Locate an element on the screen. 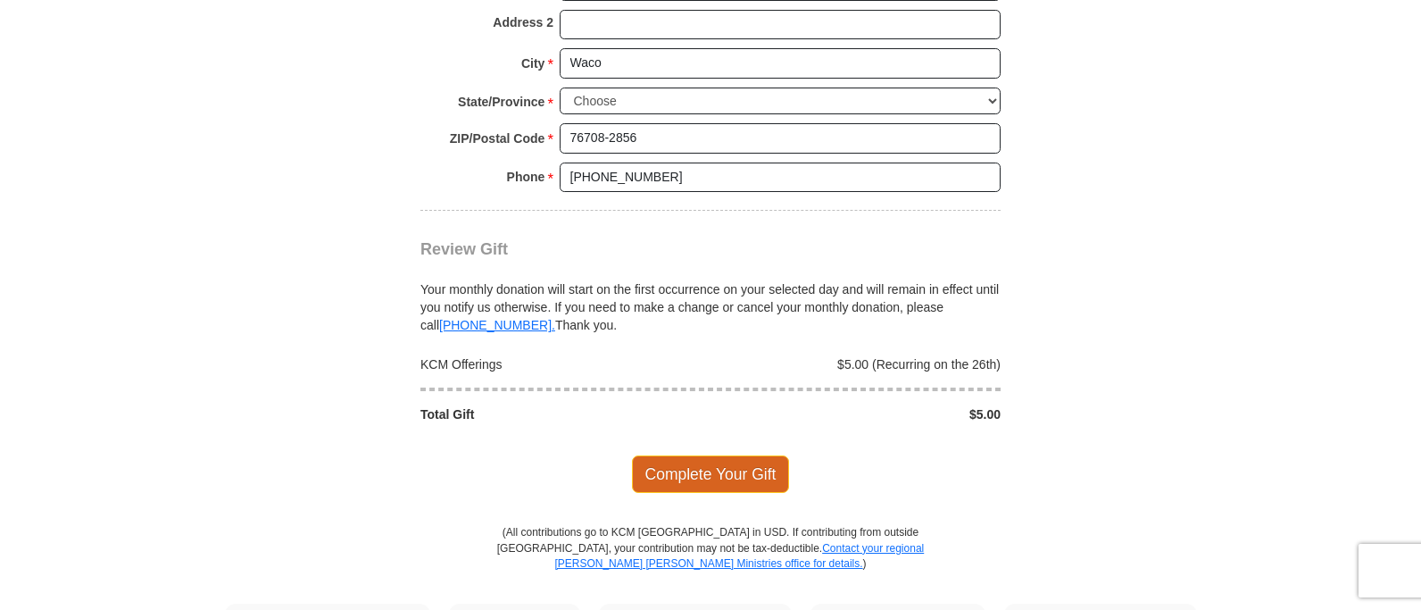 The width and height of the screenshot is (1421, 610). strong: ZIP/Postal Code is located at coordinates (497, 138).